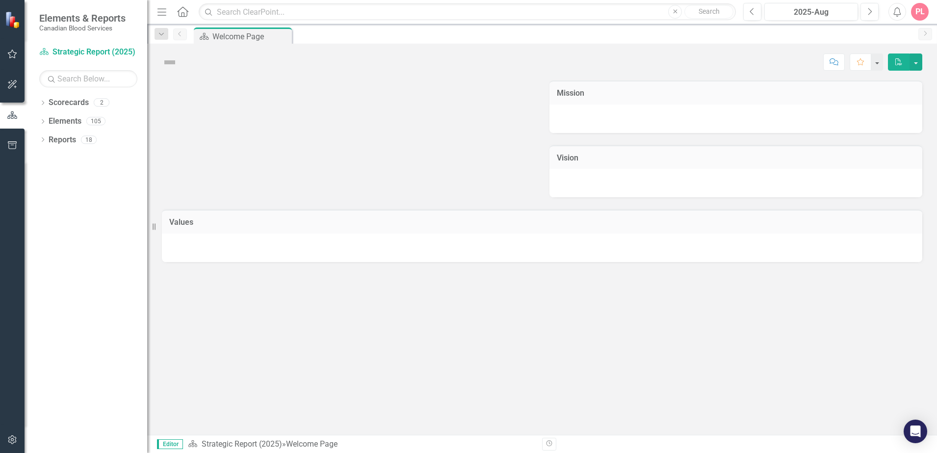  What do you see at coordinates (13, 20) in the screenshot?
I see `img: ClearPoint Strategy` at bounding box center [13, 20].